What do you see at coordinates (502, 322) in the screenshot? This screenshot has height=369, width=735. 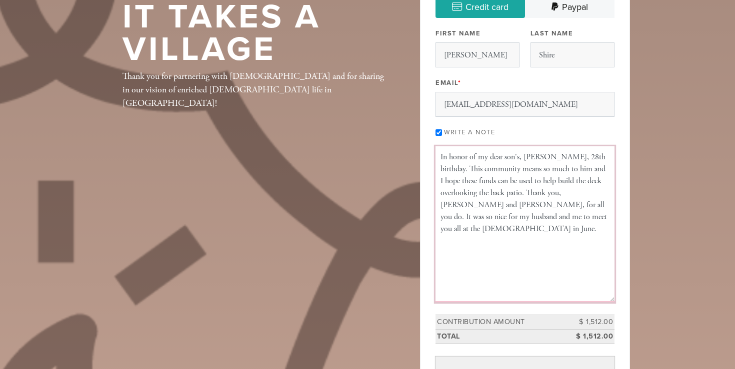 I see `td: Contribution Amount` at bounding box center [502, 322].